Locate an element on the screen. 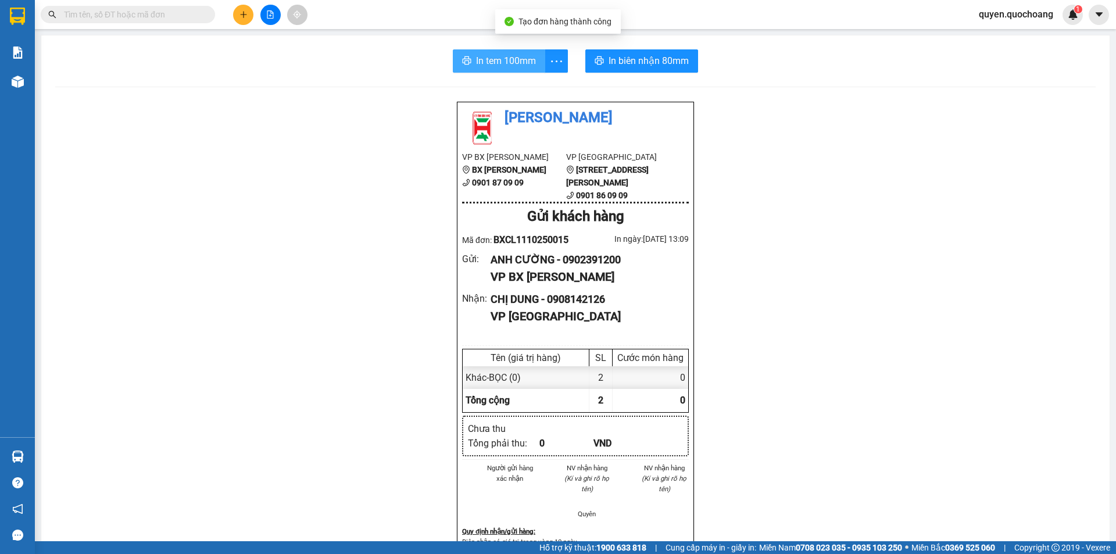 The height and width of the screenshot is (554, 1116). div: 2 is located at coordinates (601, 377).